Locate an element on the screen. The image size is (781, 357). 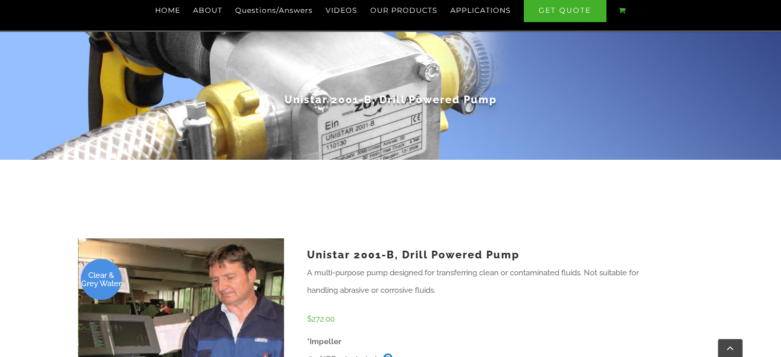
label: Impeller is located at coordinates (488, 341).